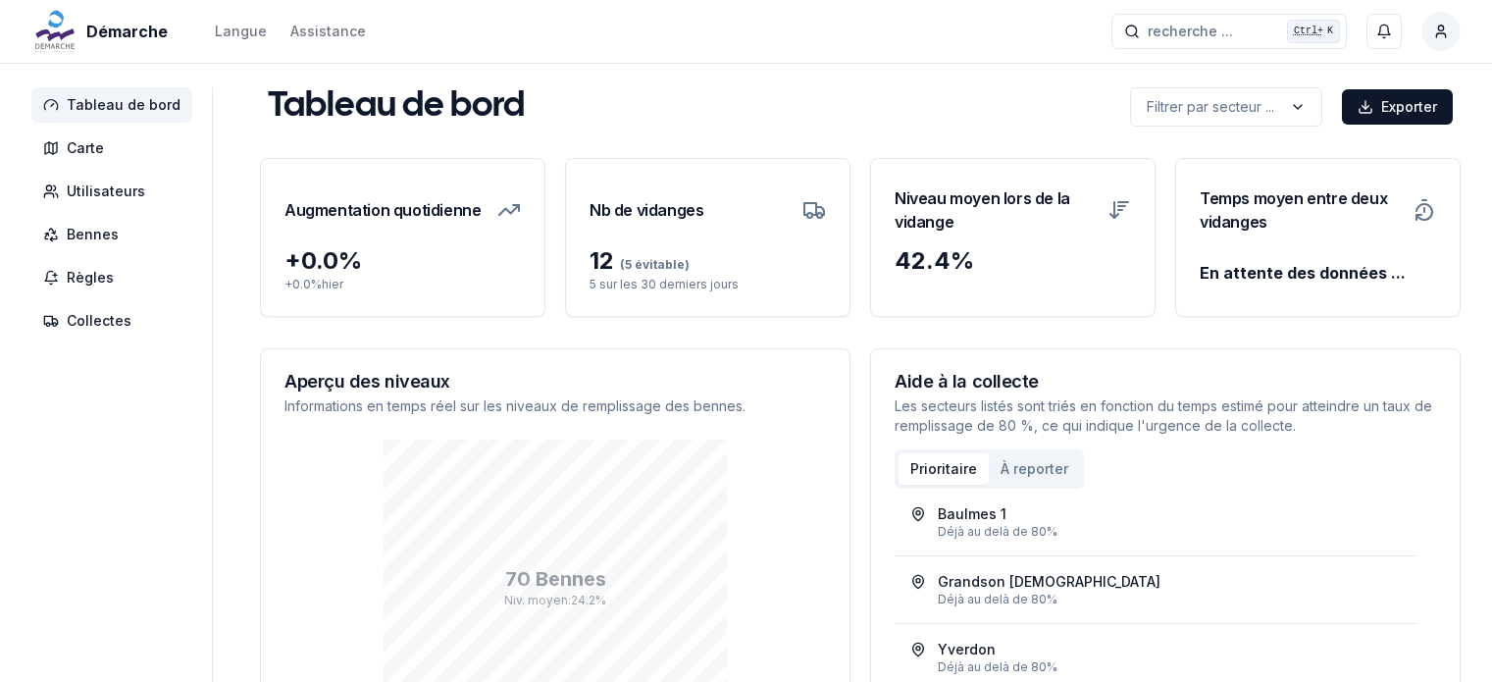 The height and width of the screenshot is (682, 1492). What do you see at coordinates (1190, 31) in the screenshot?
I see `span: recherche ...` at bounding box center [1190, 31].